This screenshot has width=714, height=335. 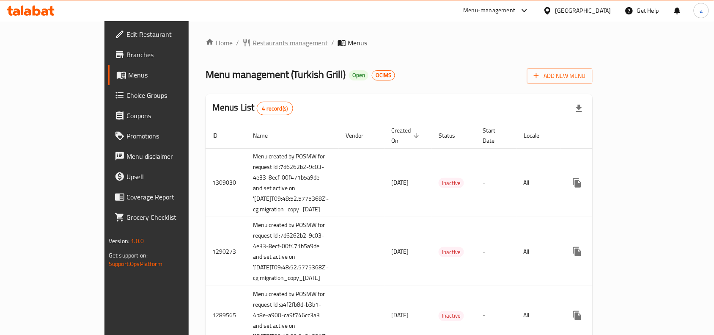 I want to click on a: Restaurants management, so click(x=285, y=43).